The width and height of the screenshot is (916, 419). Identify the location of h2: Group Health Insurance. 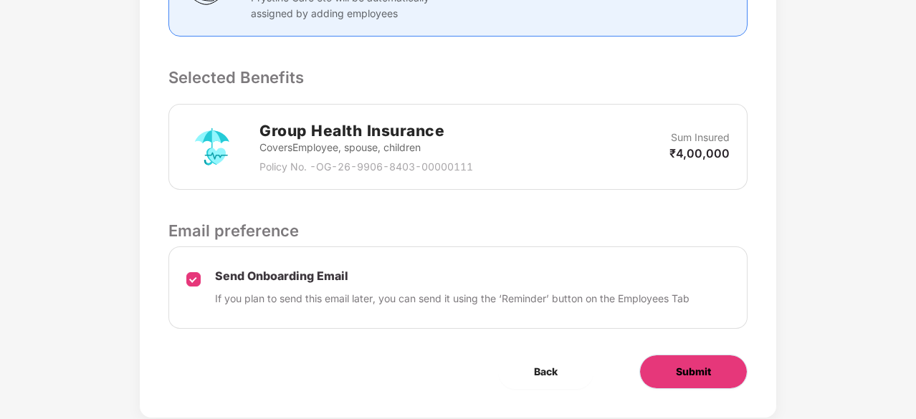
(366, 130).